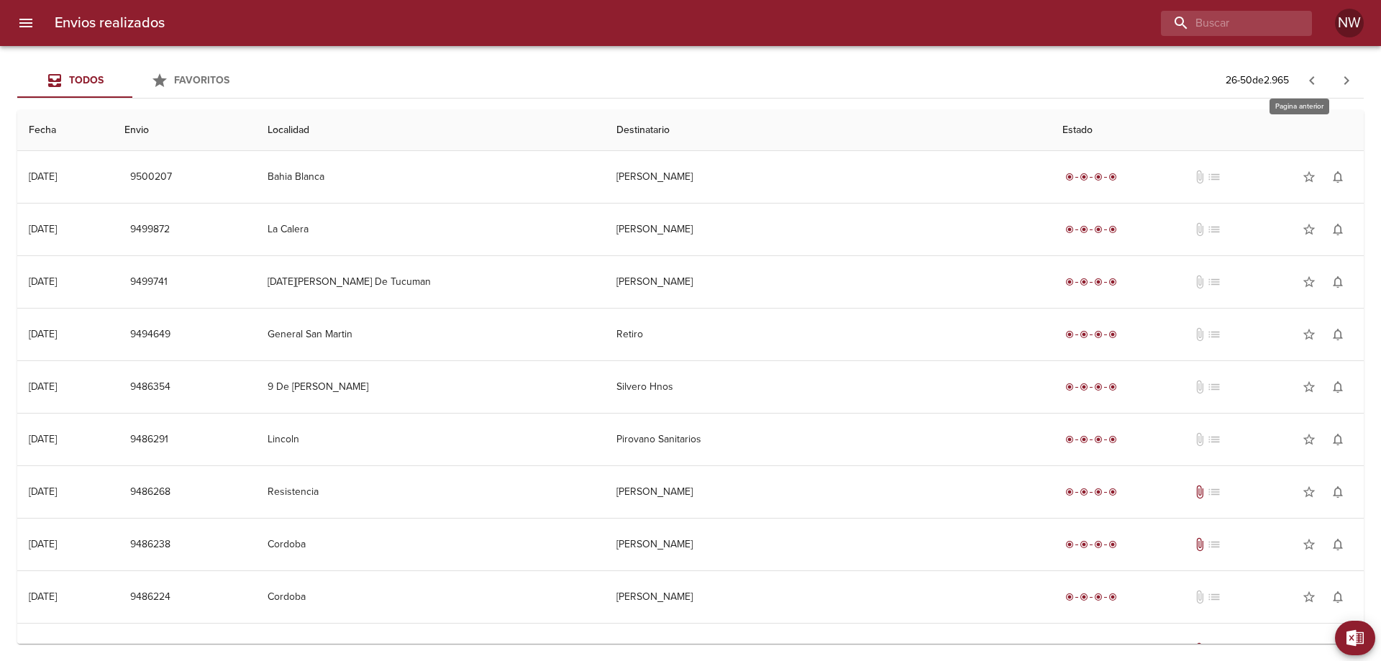 The image size is (1381, 661). What do you see at coordinates (132, 81) in the screenshot?
I see `div: Tabs Envios` at bounding box center [132, 81].